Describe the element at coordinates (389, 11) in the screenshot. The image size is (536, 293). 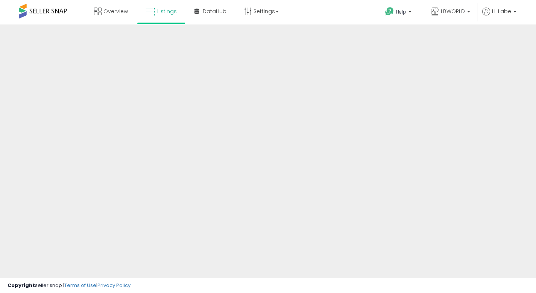
I see `i: Get Help` at that location.